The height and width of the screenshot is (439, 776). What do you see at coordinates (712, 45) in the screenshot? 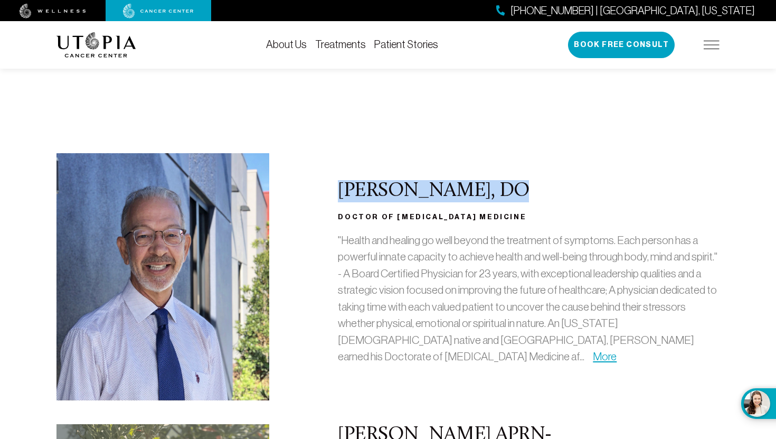
I see `img: icon-hamburger` at bounding box center [712, 45].